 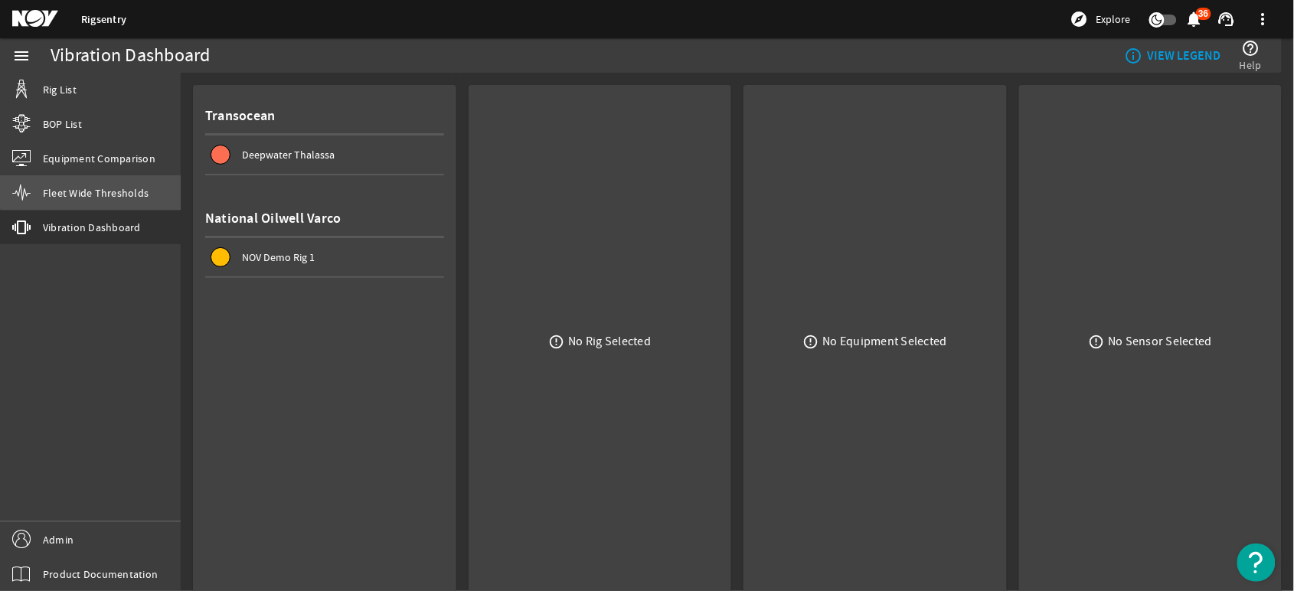 I want to click on span: Admin, so click(x=58, y=540).